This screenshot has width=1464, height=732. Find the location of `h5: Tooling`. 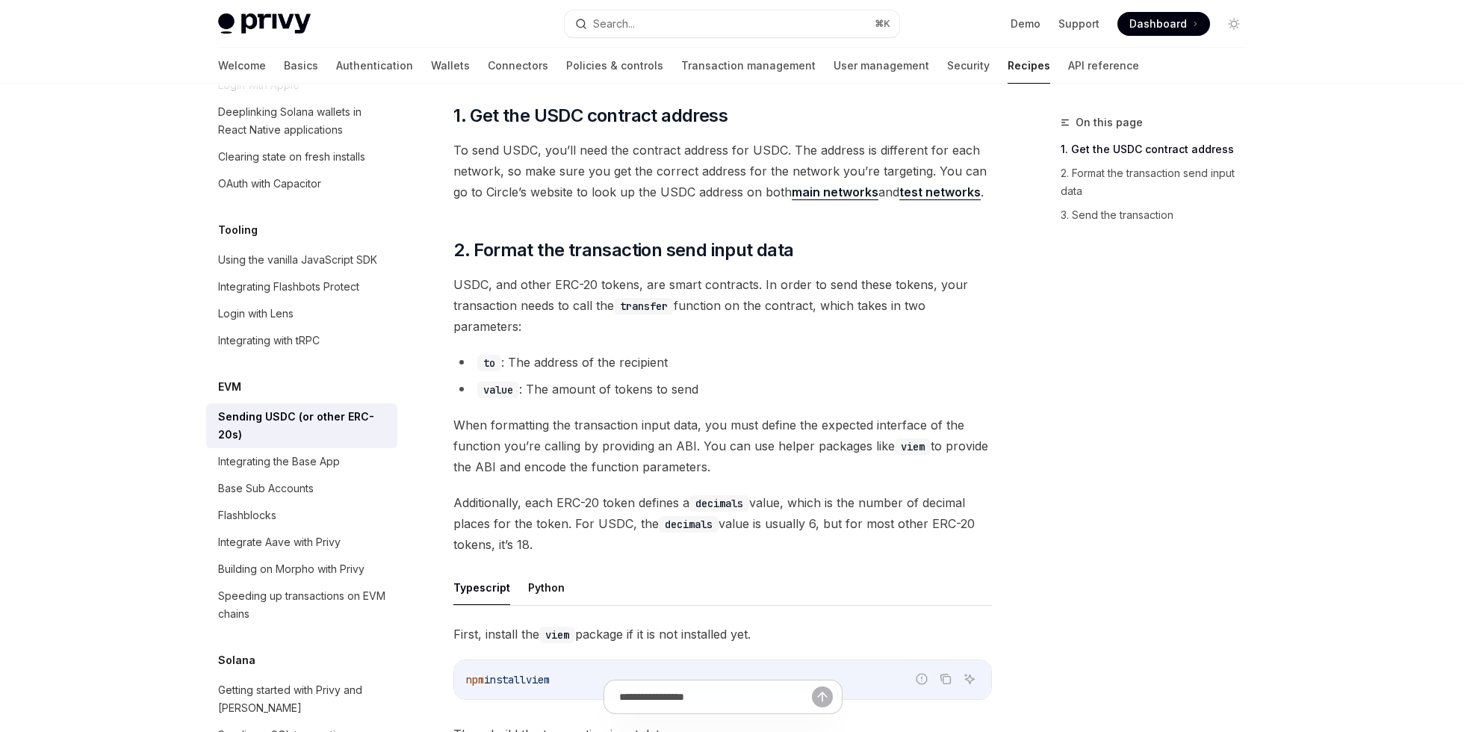

h5: Tooling is located at coordinates (237, 230).